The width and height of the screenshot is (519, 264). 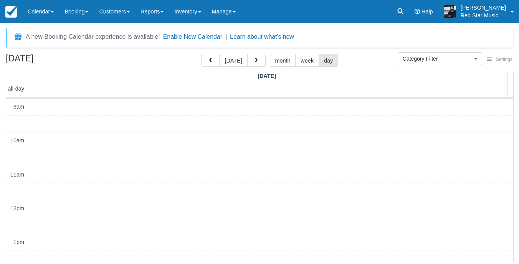 What do you see at coordinates (307, 60) in the screenshot?
I see `button: week` at bounding box center [307, 60].